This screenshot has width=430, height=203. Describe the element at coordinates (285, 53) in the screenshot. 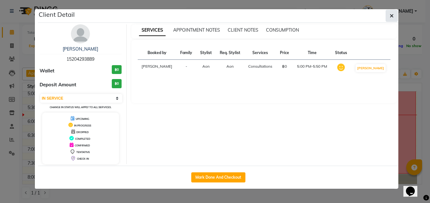

I see `th: Price` at that location.